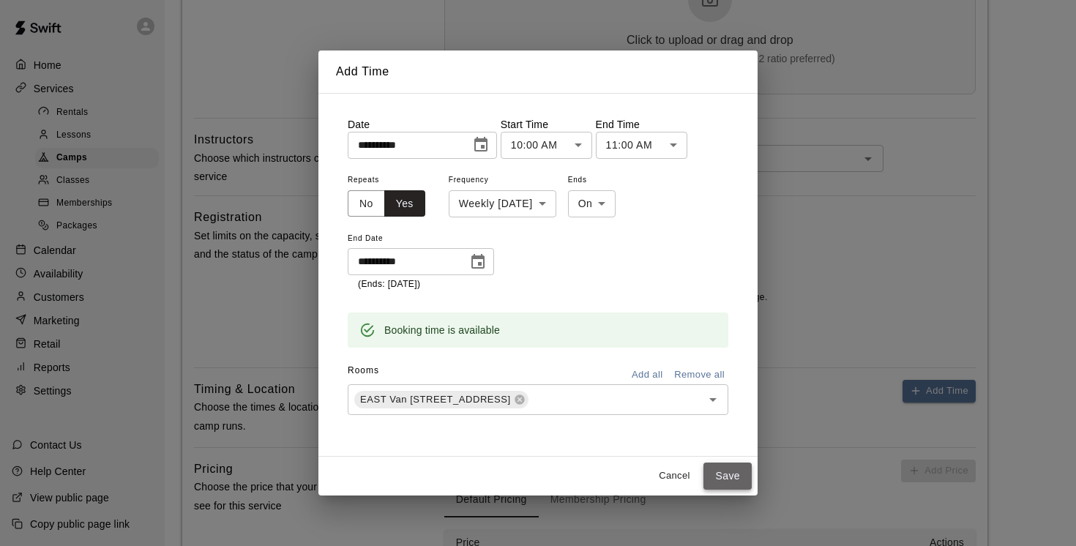 This screenshot has height=546, width=1076. Describe the element at coordinates (421, 239) in the screenshot. I see `span: End Date` at that location.